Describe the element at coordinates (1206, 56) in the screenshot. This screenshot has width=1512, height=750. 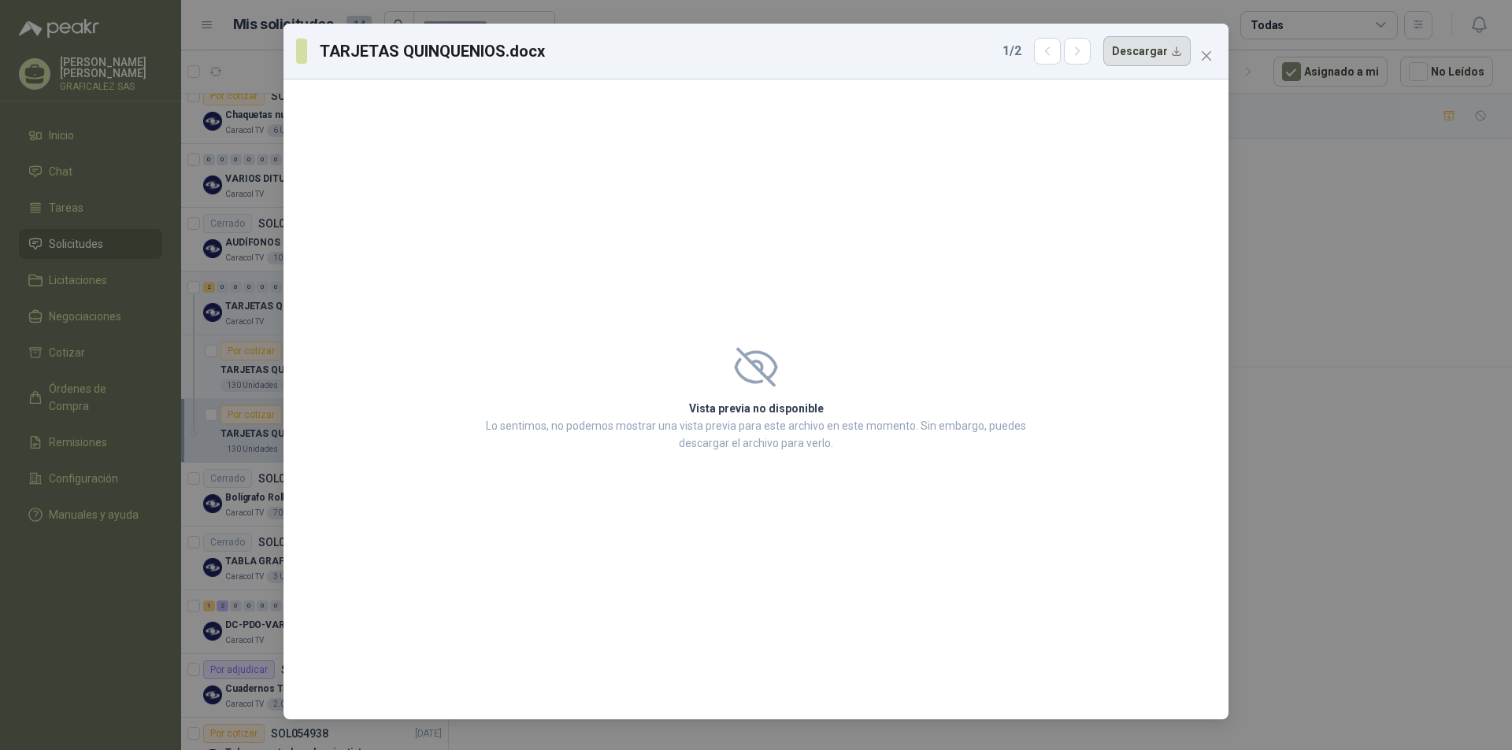
I see `span: close` at that location.